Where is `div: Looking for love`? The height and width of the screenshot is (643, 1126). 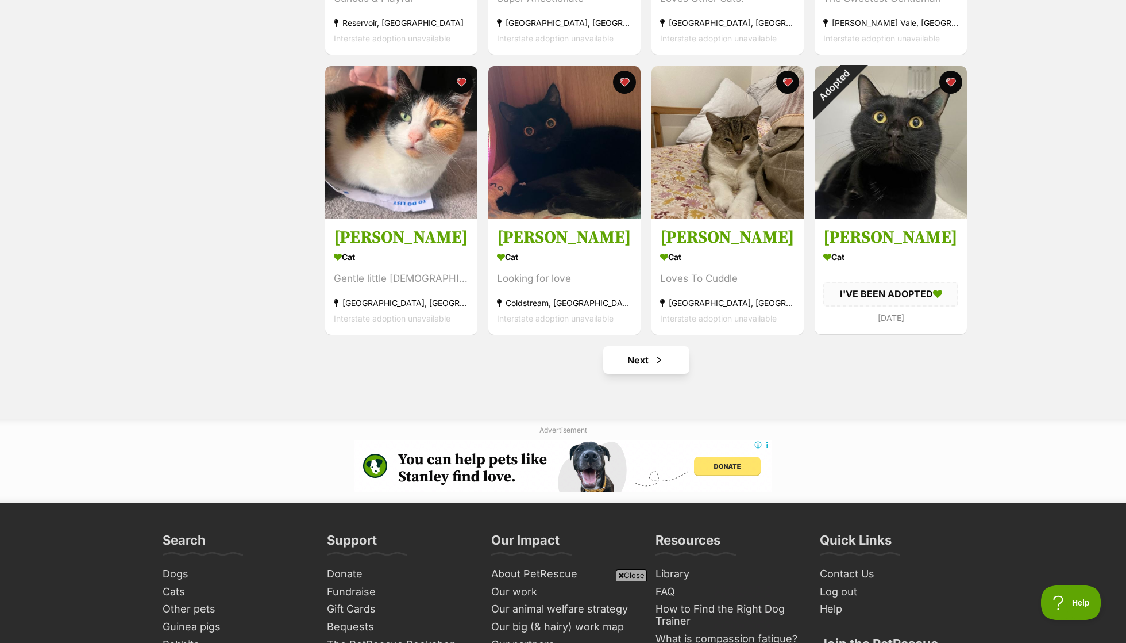
div: Looking for love is located at coordinates (564, 278).